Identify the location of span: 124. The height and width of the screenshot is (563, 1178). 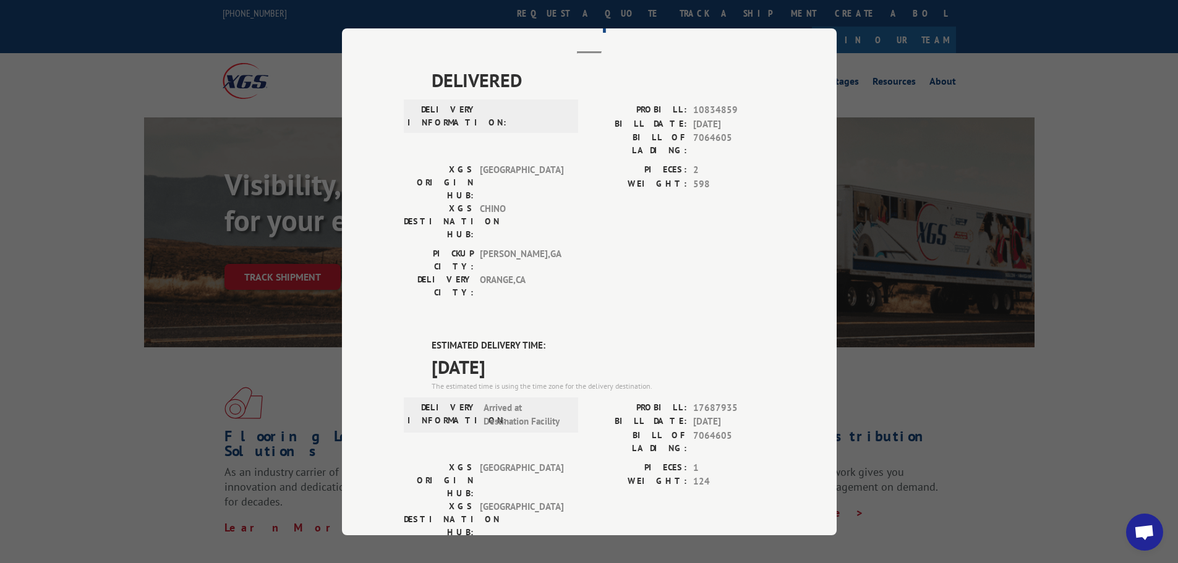
(734, 482).